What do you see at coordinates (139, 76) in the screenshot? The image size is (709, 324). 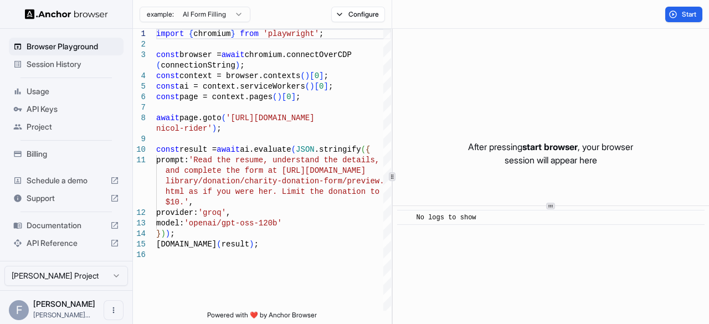 I see `div: 4` at bounding box center [139, 76].